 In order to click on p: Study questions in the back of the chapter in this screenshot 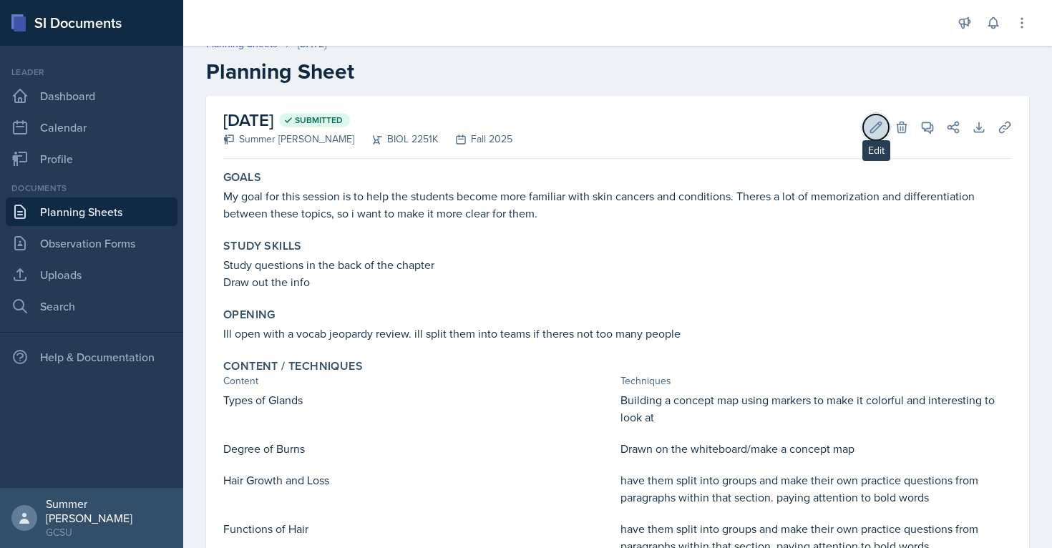, I will do `click(618, 265)`.